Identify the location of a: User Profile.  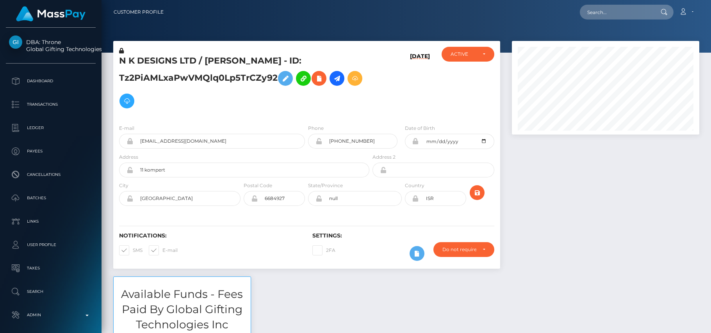
(51, 245).